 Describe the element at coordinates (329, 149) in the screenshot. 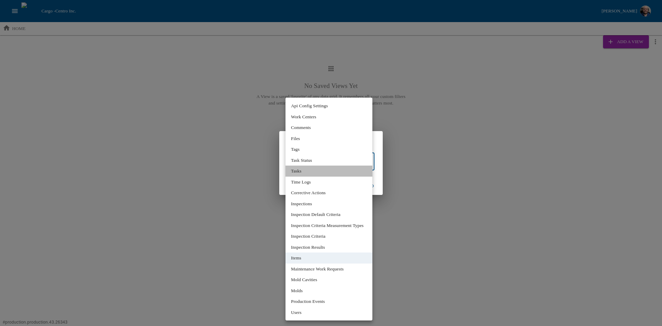

I see `li: Tags` at that location.